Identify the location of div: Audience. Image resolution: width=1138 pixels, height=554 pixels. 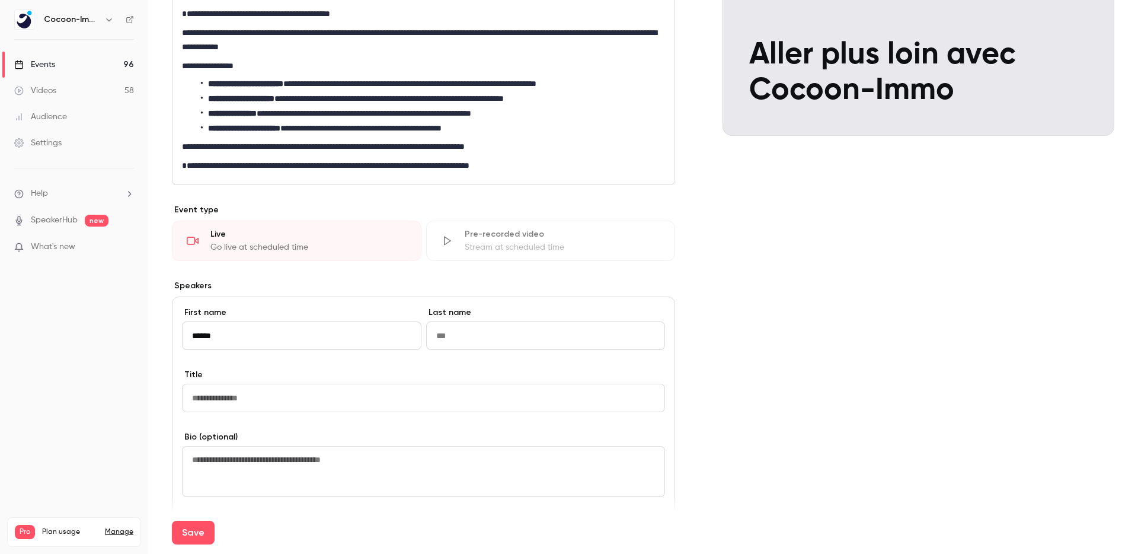
(40, 117).